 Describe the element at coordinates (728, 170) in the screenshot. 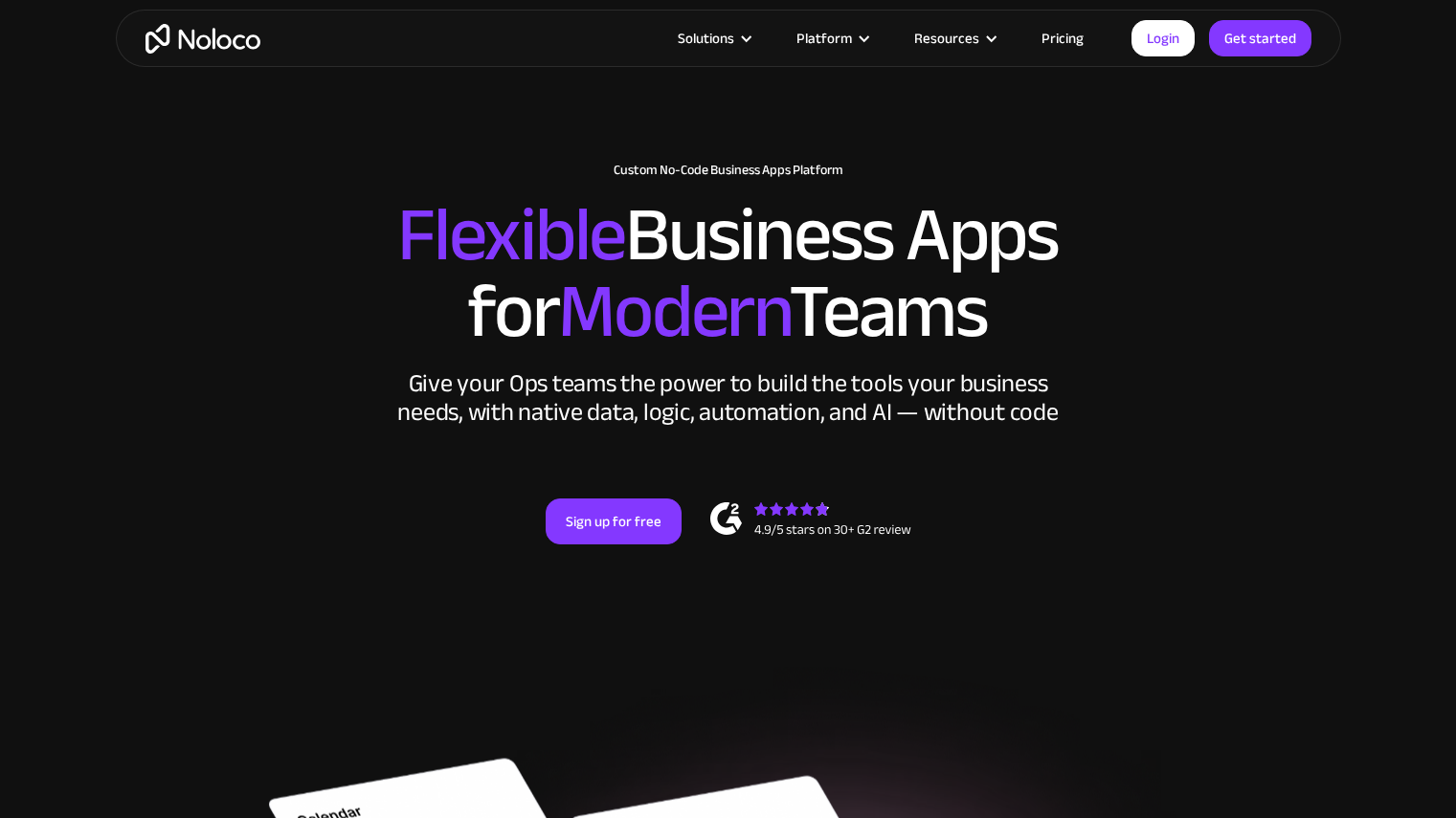

I see `h1: Custom No-Code Business Apps Platform` at that location.